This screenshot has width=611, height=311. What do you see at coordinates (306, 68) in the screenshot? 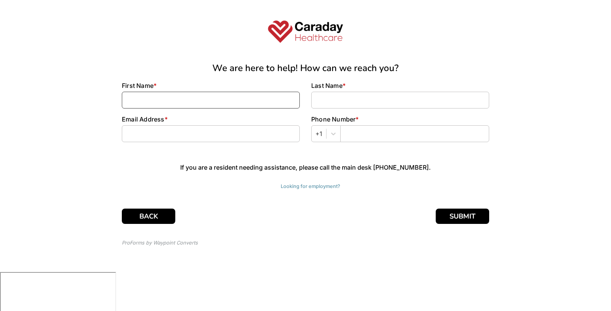
I see `div: We are here to help! How can we reach you?` at bounding box center [306, 68].